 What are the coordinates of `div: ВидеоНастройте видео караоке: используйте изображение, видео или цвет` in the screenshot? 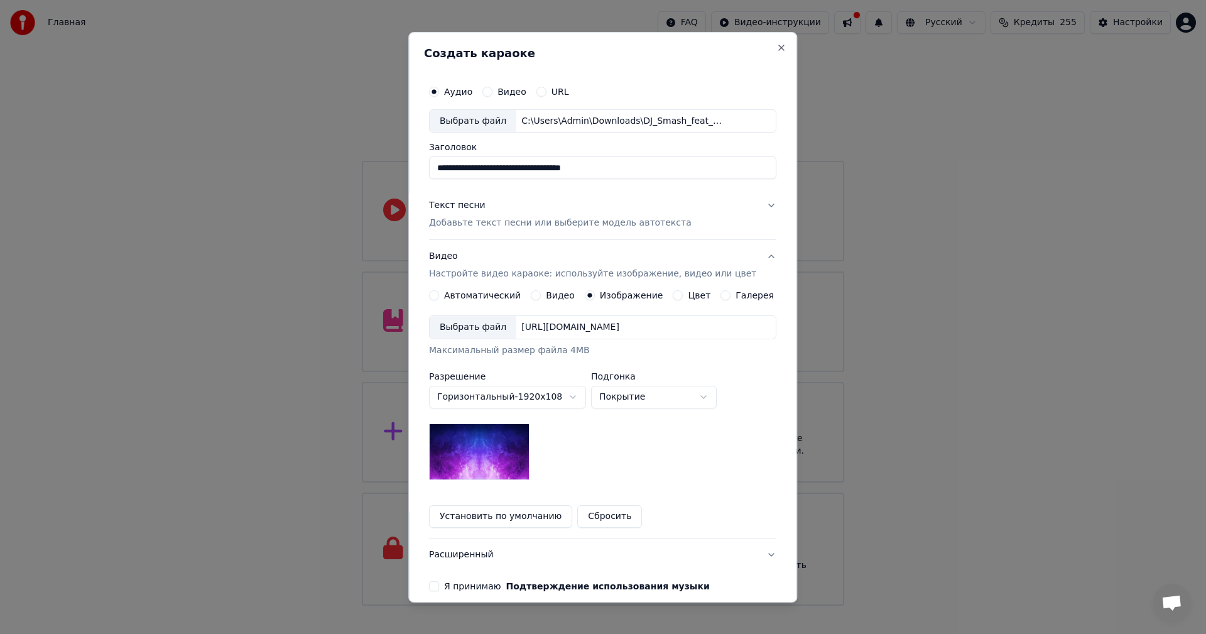 It's located at (602, 414).